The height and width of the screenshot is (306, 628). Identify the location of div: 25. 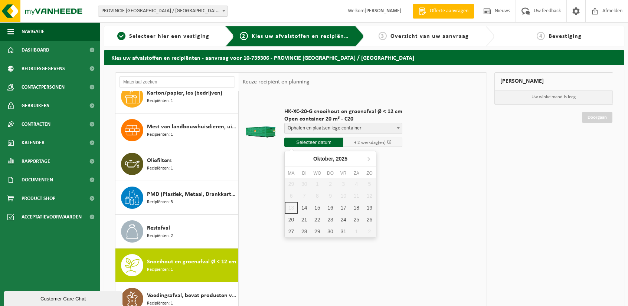
(357, 220).